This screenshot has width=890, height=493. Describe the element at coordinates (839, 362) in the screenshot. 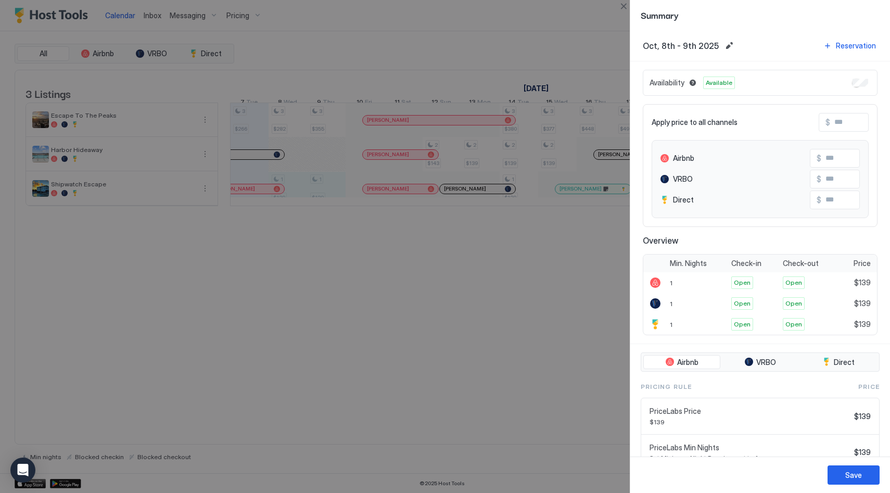

I see `button: Direct` at that location.